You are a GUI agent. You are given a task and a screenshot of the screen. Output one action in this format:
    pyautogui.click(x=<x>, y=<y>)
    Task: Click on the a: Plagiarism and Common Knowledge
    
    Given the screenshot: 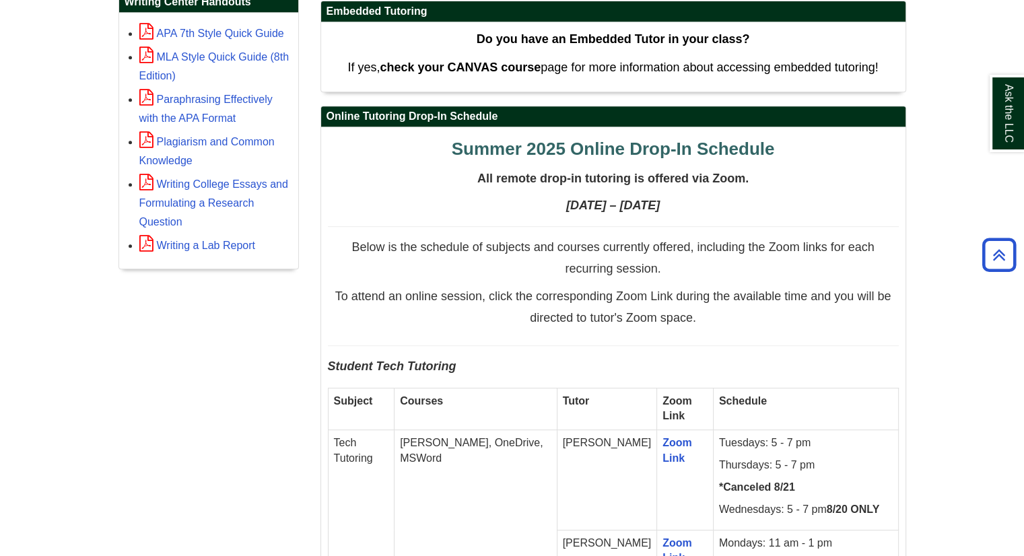 What is the action you would take?
    pyautogui.click(x=207, y=151)
    